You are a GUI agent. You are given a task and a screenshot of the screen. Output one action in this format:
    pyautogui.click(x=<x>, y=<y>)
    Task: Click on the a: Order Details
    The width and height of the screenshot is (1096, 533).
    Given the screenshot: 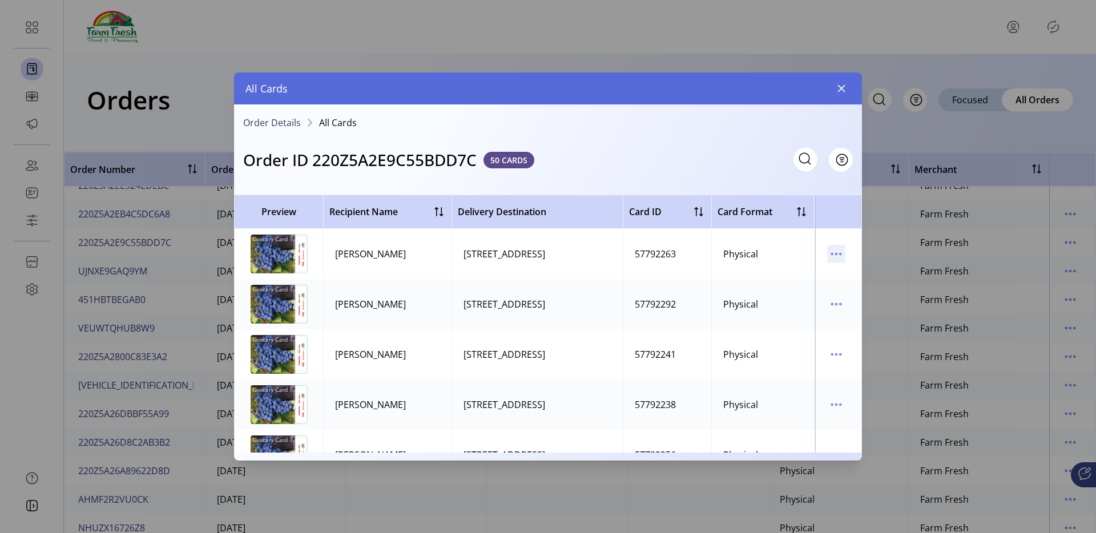 What is the action you would take?
    pyautogui.click(x=272, y=123)
    